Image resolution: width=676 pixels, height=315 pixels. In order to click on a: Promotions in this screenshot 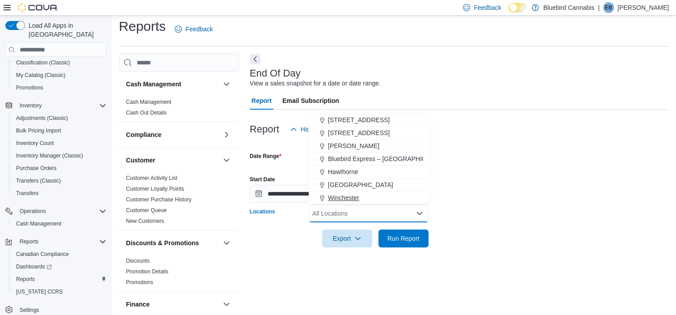, I will do `click(139, 282)`.